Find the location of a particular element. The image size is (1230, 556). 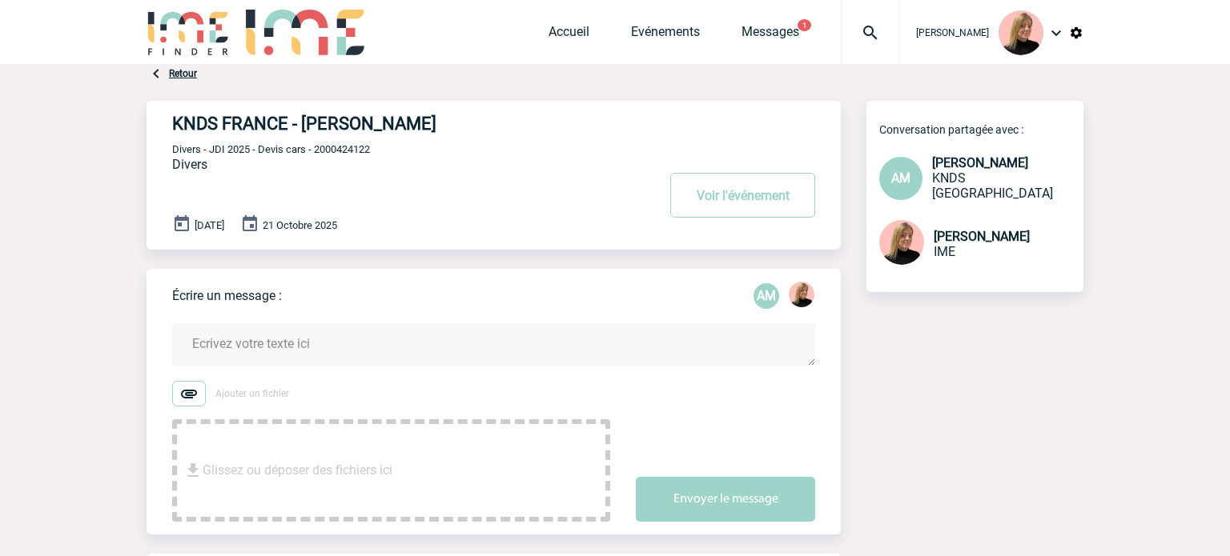

div: Aurélie MORO is located at coordinates (766, 296).